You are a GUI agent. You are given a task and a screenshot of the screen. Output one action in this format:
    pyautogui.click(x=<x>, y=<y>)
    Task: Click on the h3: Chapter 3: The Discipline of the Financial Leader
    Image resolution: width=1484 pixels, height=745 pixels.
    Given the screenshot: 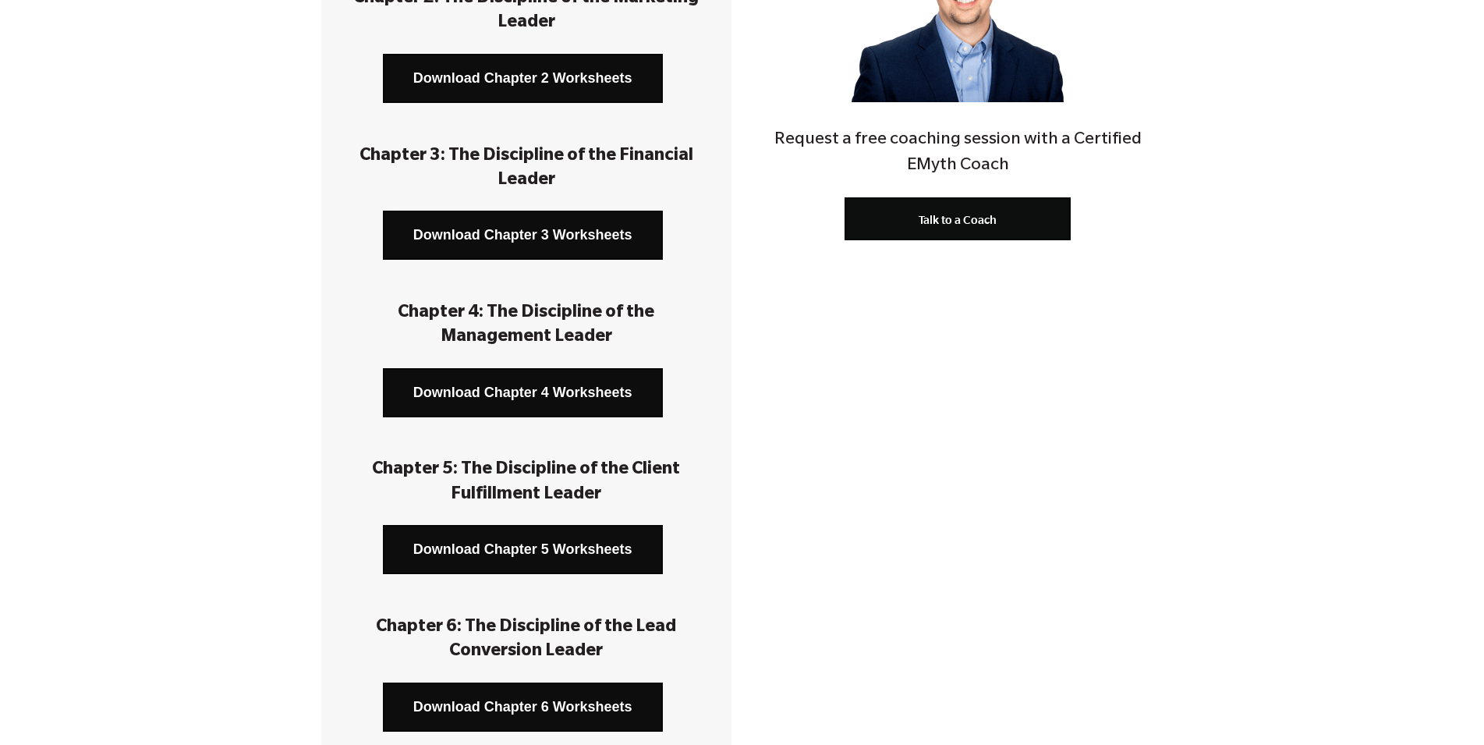 What is the action you would take?
    pyautogui.click(x=526, y=169)
    